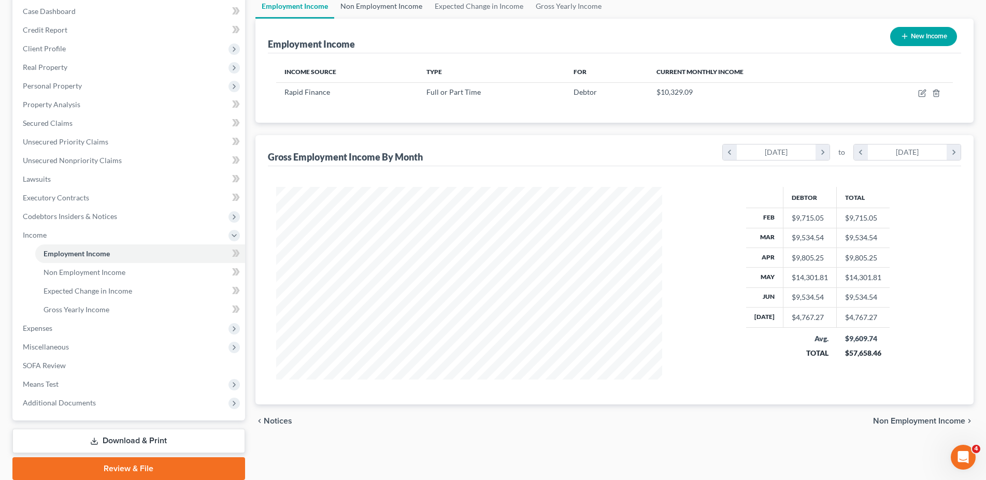 The width and height of the screenshot is (986, 480). Describe the element at coordinates (40, 384) in the screenshot. I see `span: Means Test` at that location.